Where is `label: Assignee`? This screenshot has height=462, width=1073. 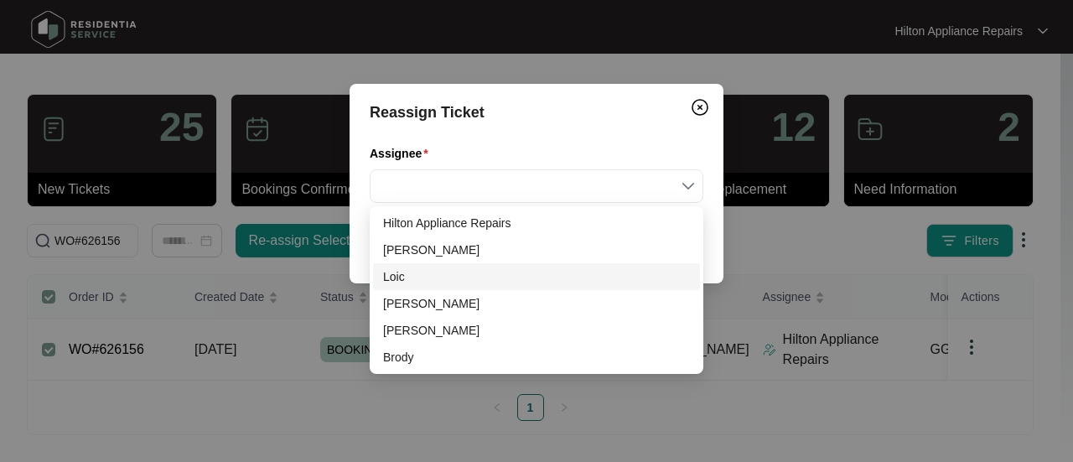 label: Assignee is located at coordinates (402, 153).